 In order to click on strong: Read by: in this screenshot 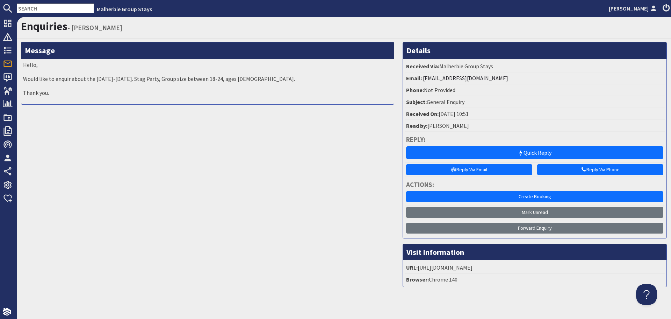, I will do `click(417, 126)`.